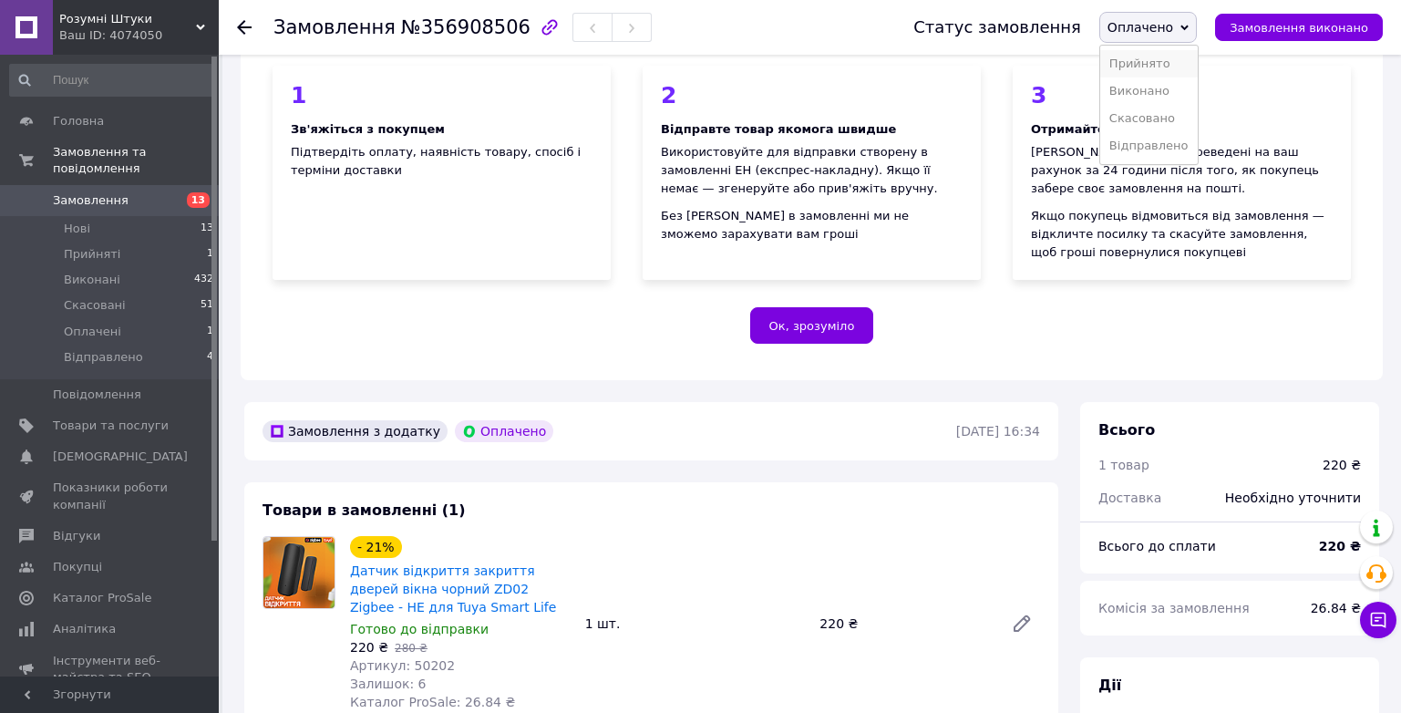  What do you see at coordinates (95, 305) in the screenshot?
I see `span: Скасовані` at bounding box center [95, 305].